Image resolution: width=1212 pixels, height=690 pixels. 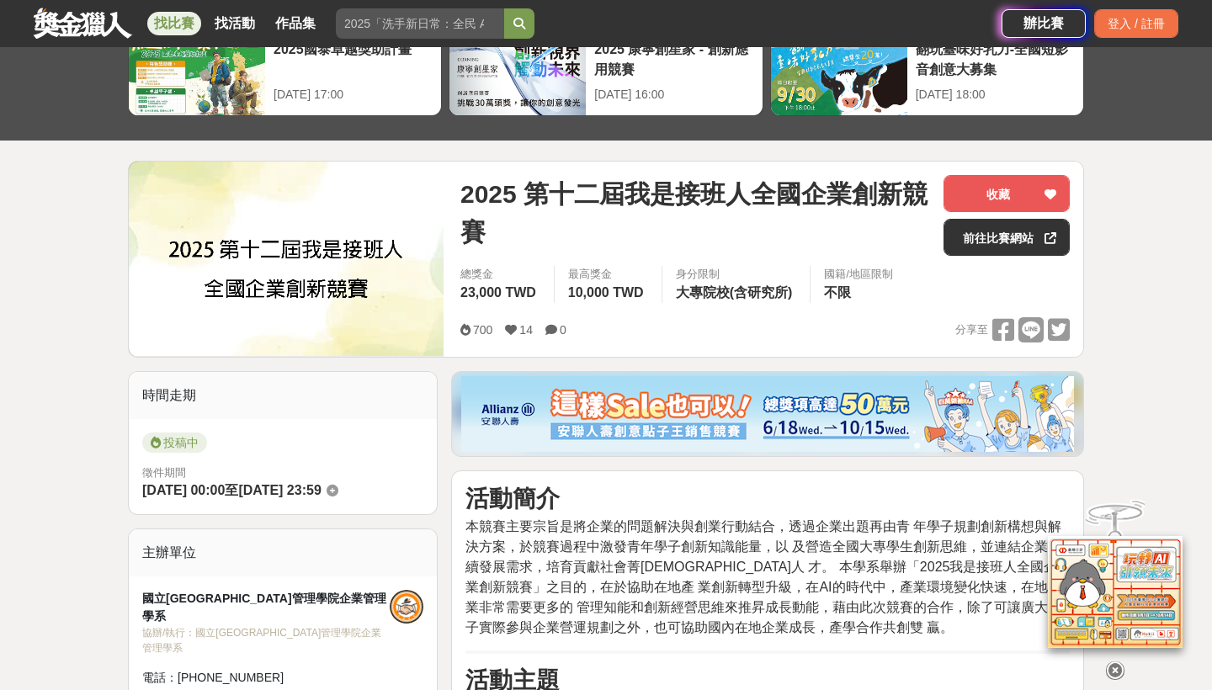 What do you see at coordinates (286, 258) in the screenshot?
I see `img: Cover Image` at bounding box center [286, 258].